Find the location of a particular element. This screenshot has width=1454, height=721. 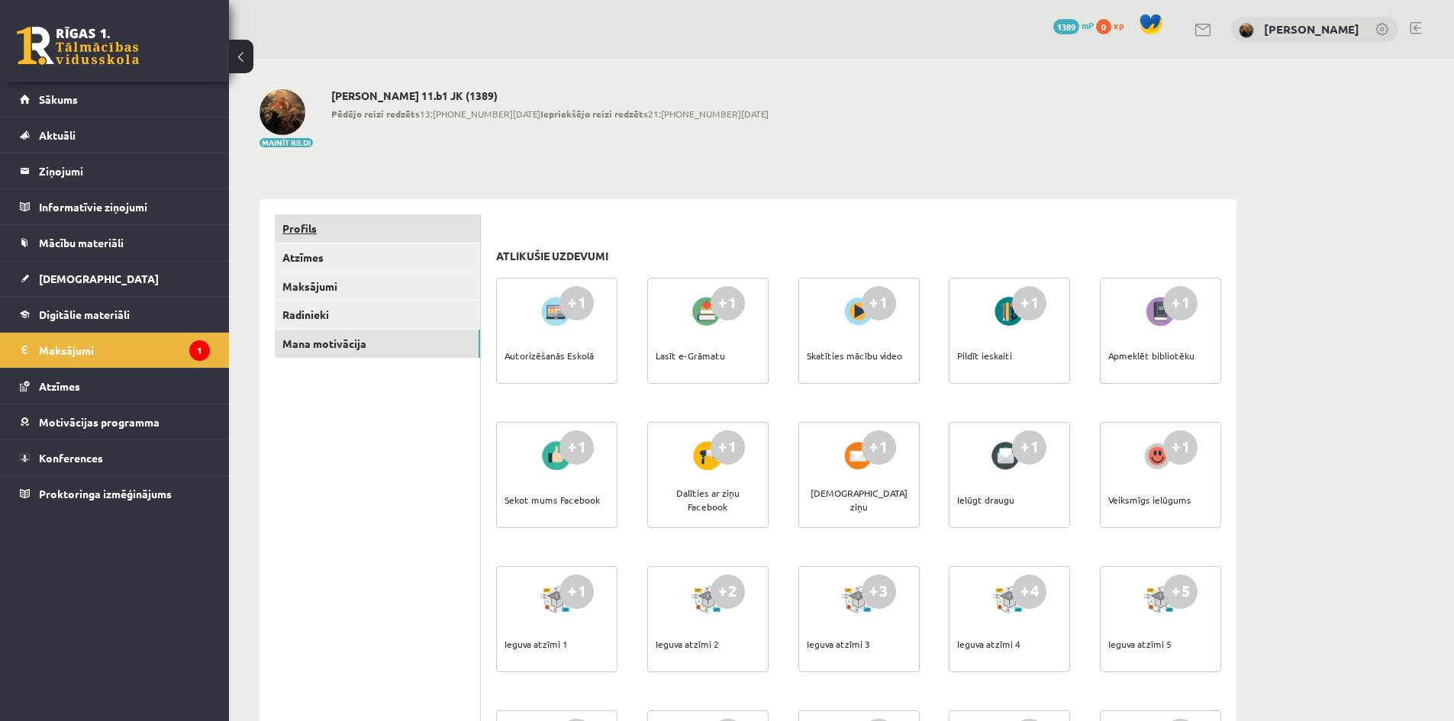

div: Autorizēšanās Eskolā is located at coordinates (549, 356).